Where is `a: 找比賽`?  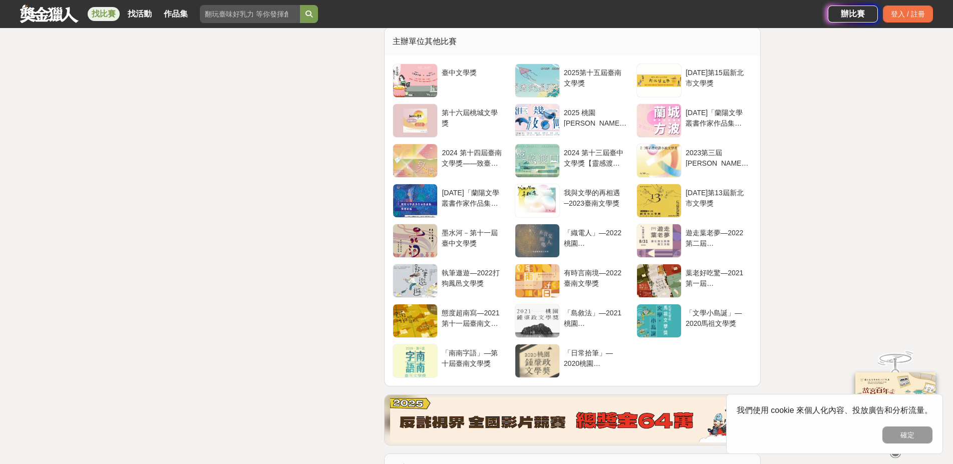
a: 找比賽 is located at coordinates (104, 14).